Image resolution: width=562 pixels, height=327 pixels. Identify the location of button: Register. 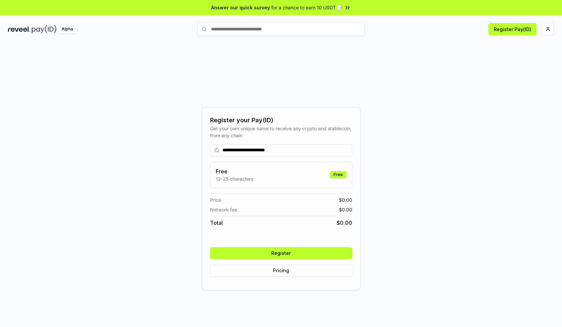
(281, 253).